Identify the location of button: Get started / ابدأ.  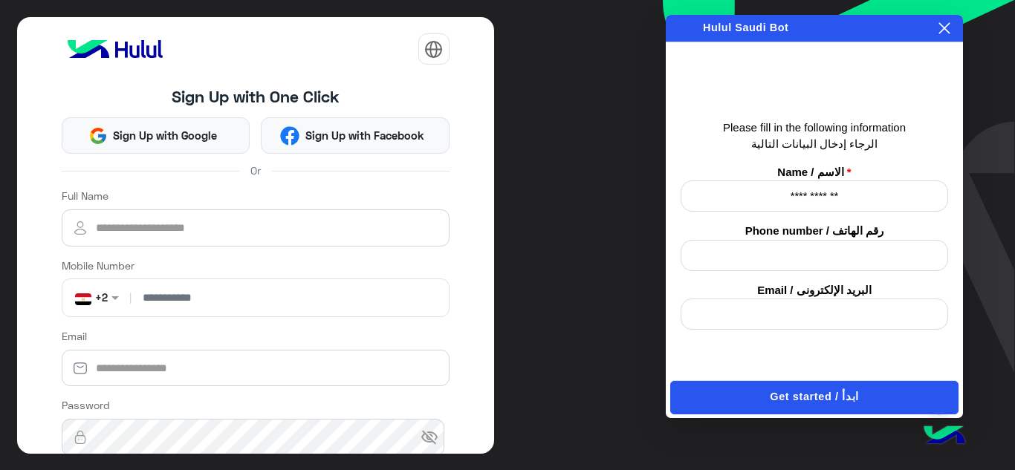
(814, 398).